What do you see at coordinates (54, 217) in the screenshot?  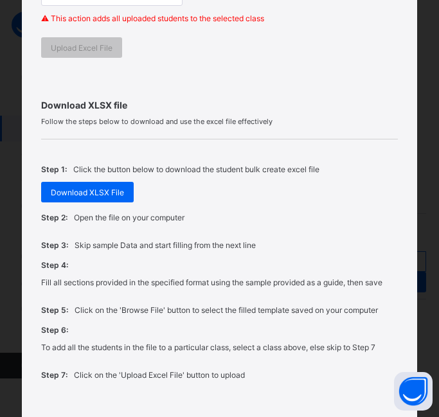 I see `span: Step 2:` at bounding box center [54, 217].